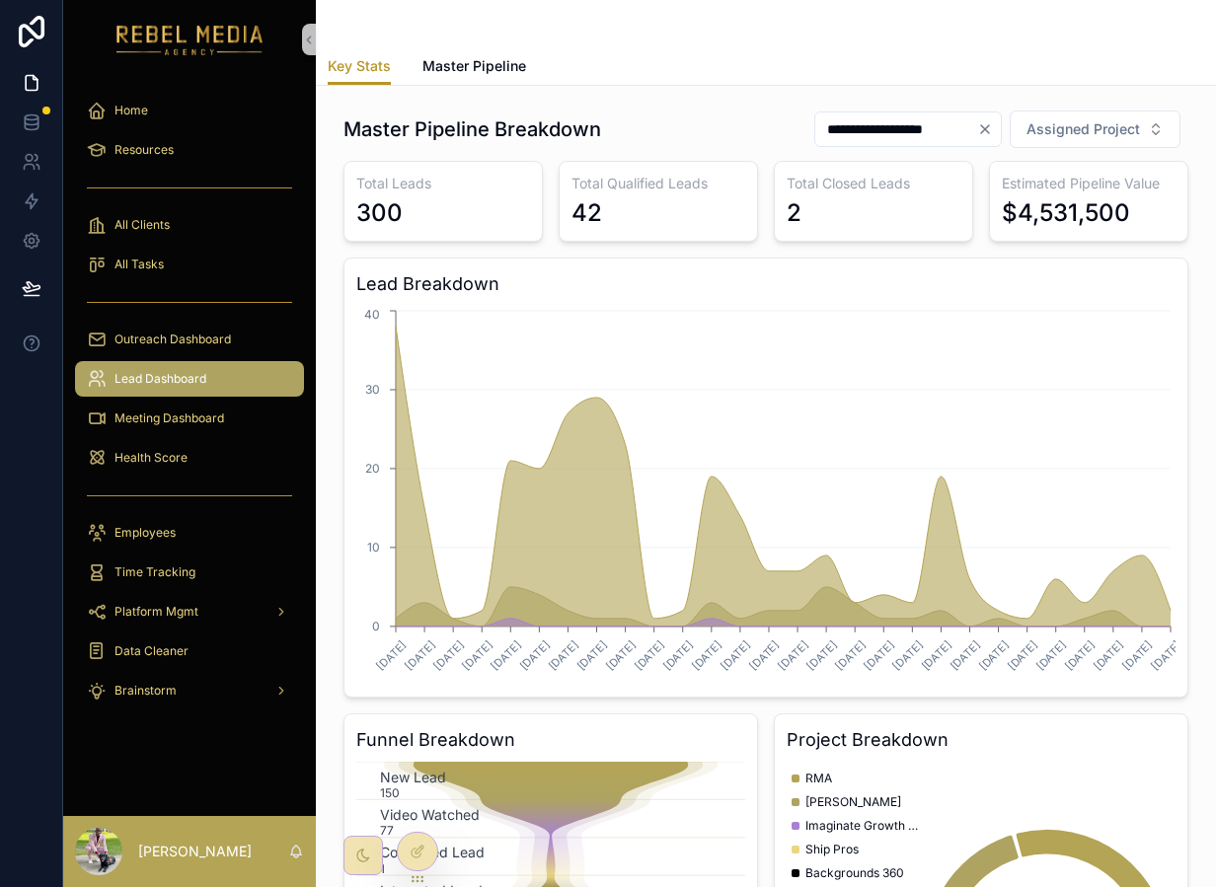 The image size is (1216, 887). I want to click on h1: Master Pipeline Breakdown, so click(472, 129).